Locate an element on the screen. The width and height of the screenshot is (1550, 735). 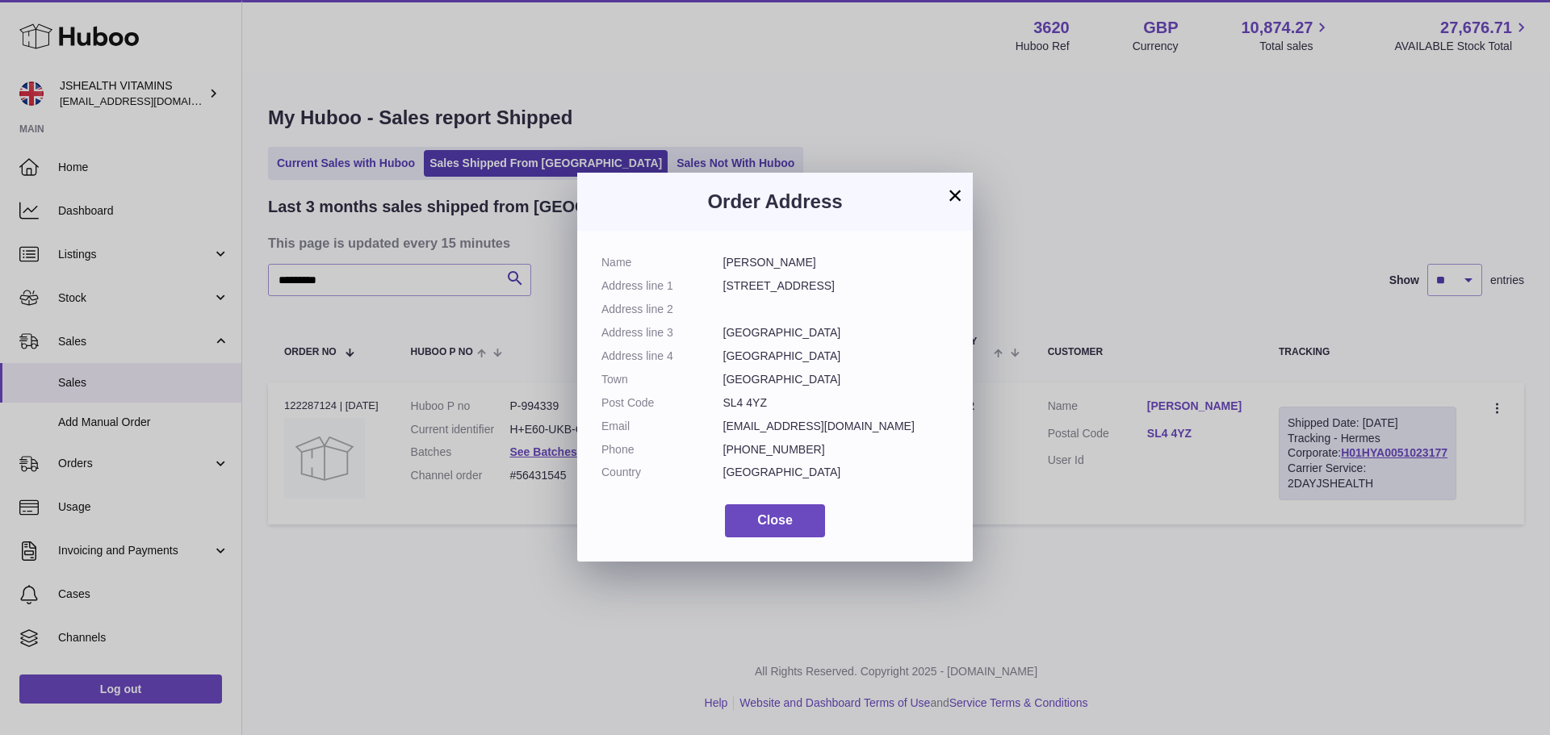
dt: Post Code is located at coordinates (662, 403).